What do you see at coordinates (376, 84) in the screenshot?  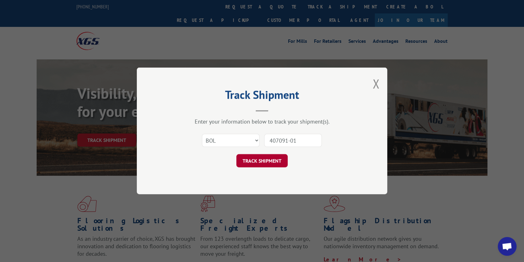 I see `button: Close modal` at bounding box center [376, 84].